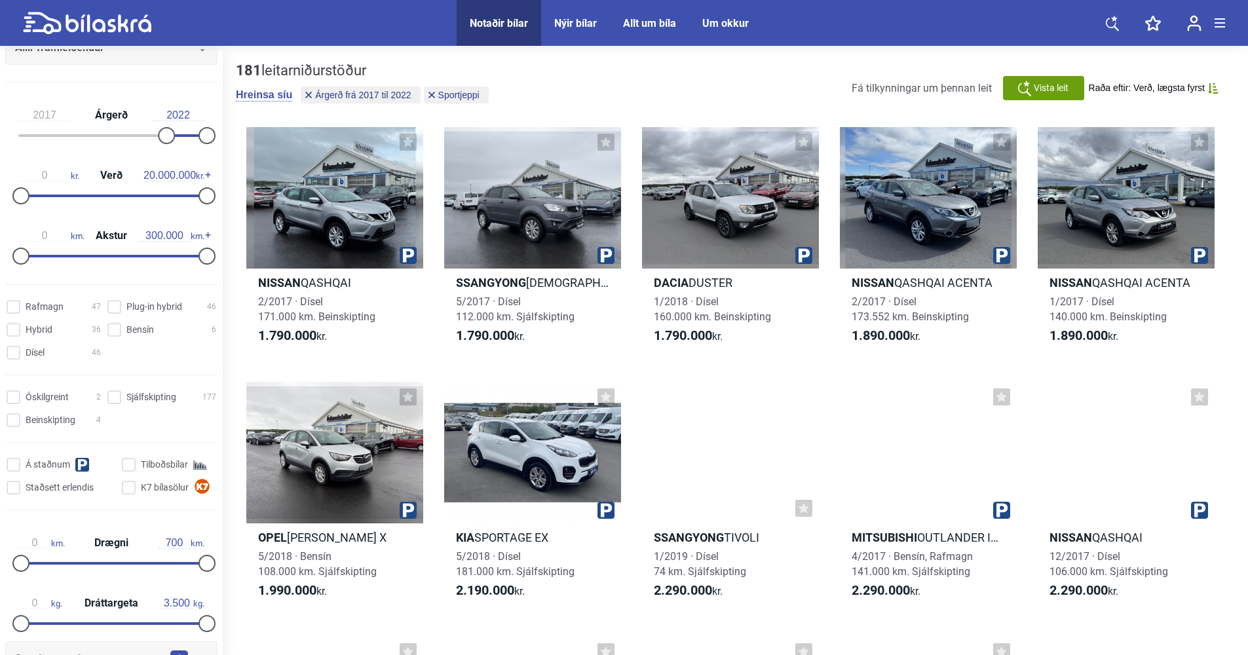 This screenshot has height=655, width=1248. What do you see at coordinates (1126, 241) in the screenshot?
I see `a: NissanQASHQAI ACENTA1/2017 · Dísel140.000 km. Beinskipting1.890.000kr.` at bounding box center [1126, 241].